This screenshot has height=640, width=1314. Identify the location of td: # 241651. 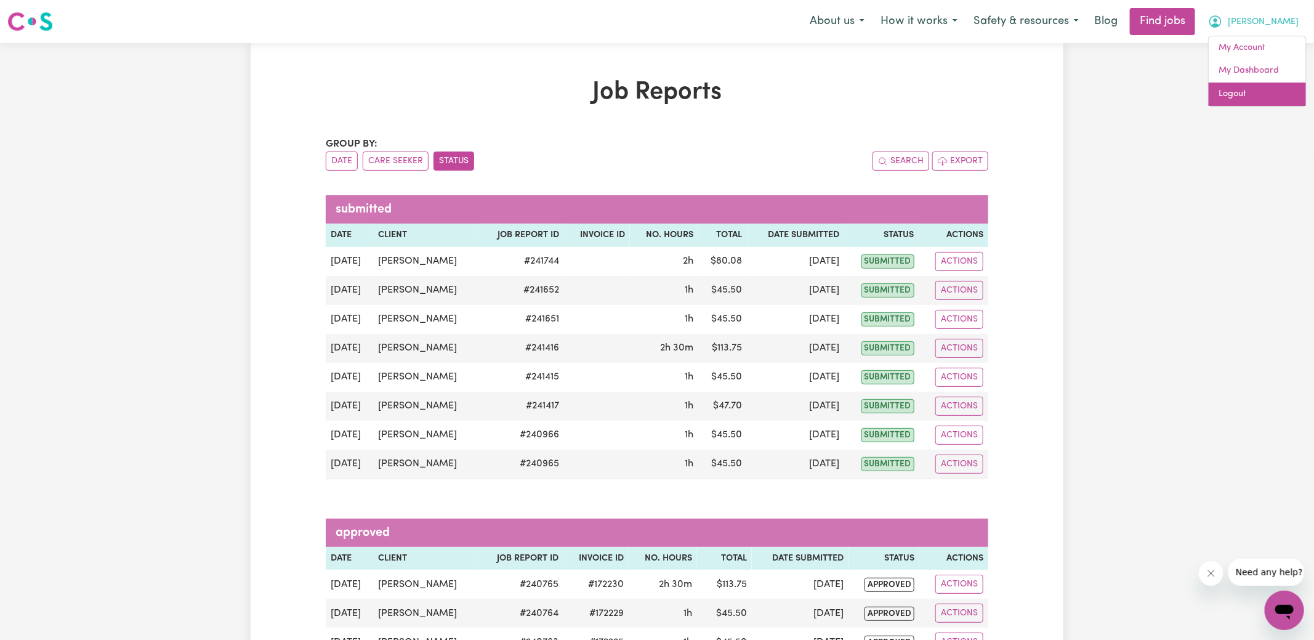
(521, 319).